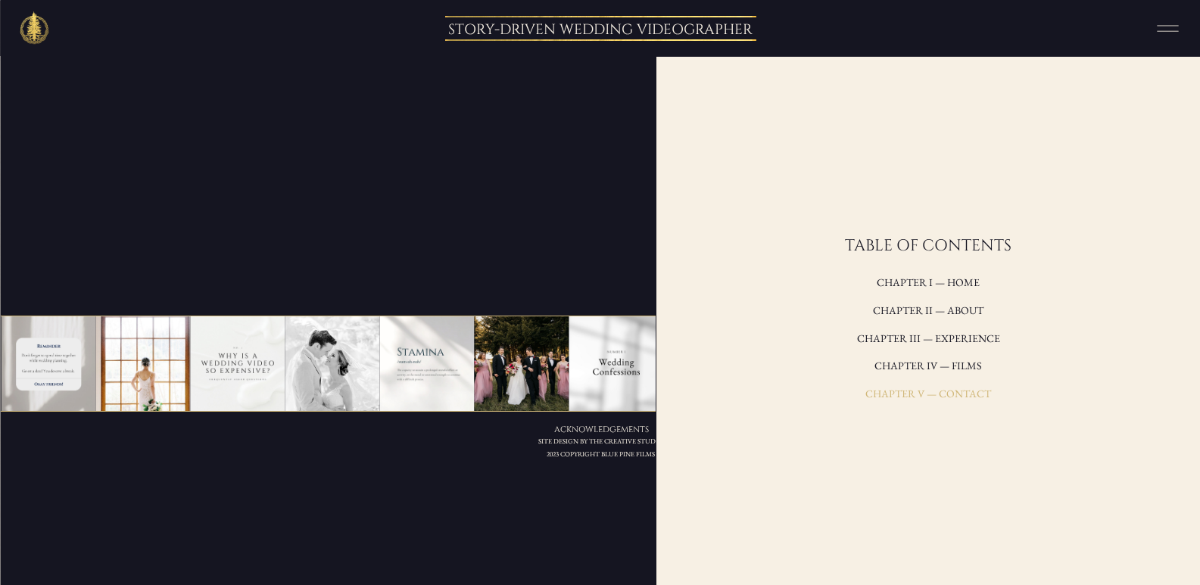  I want to click on h3: Chapter III — experience, so click(929, 339).